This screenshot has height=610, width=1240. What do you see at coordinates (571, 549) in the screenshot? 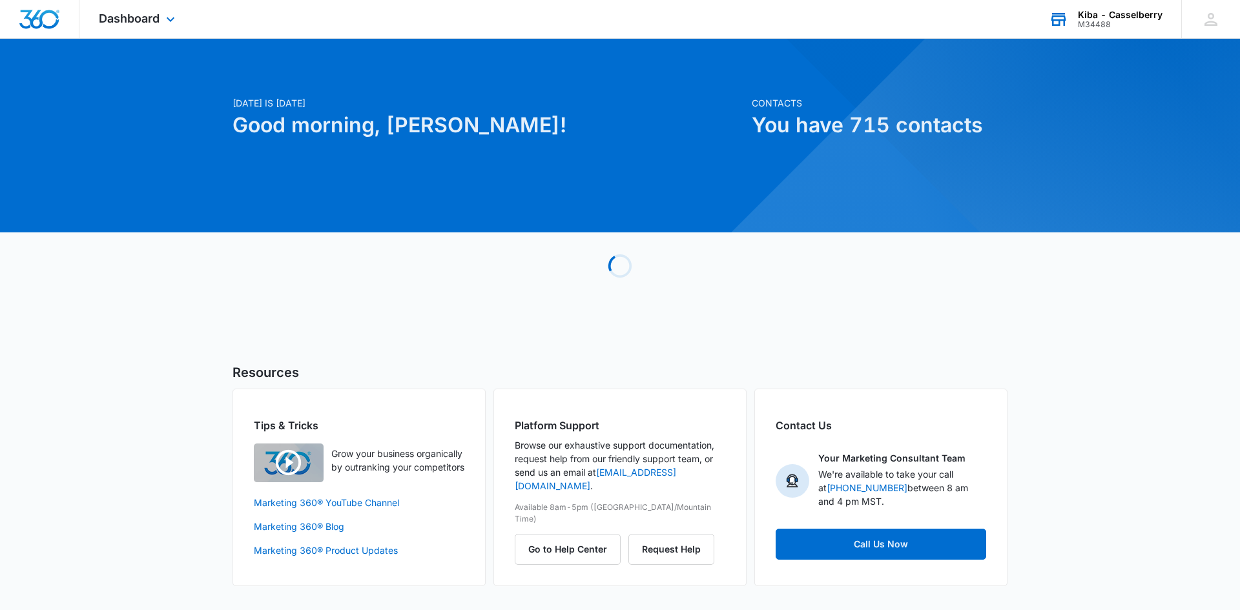
I see `a: Go to Help Center` at bounding box center [571, 549].